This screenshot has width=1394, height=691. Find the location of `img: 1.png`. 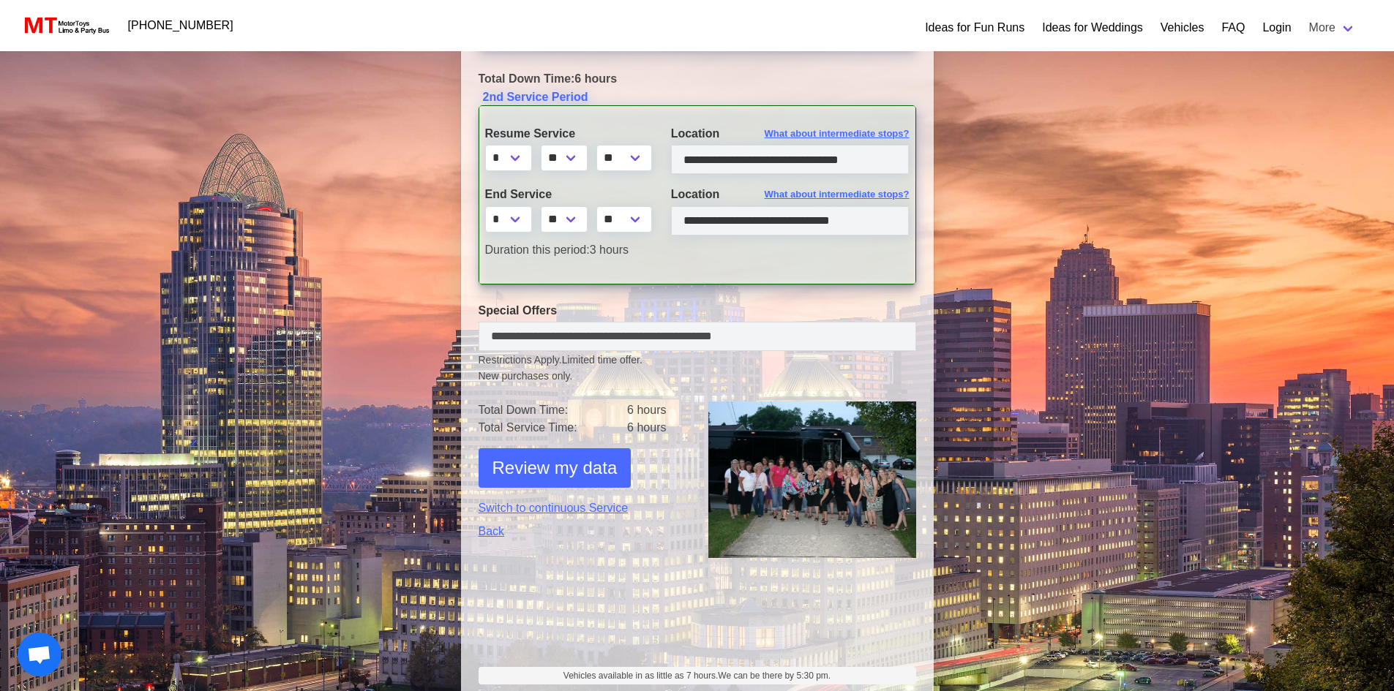

img: 1.png is located at coordinates (812, 480).